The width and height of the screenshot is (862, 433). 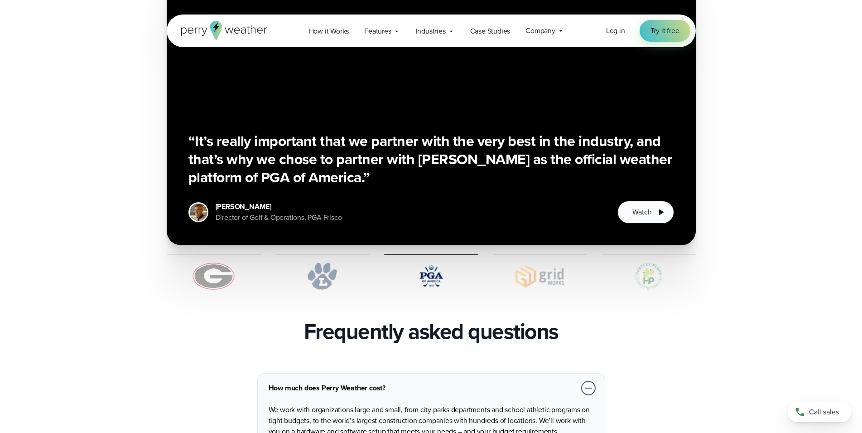 I want to click on span: Company, so click(x=541, y=31).